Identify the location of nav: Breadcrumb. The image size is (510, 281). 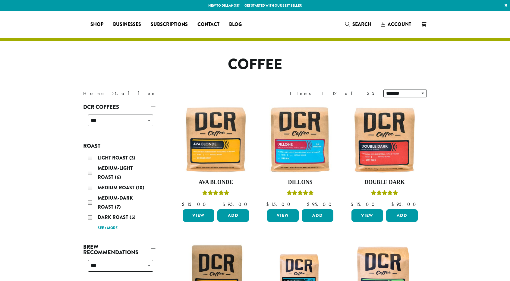
(165, 93).